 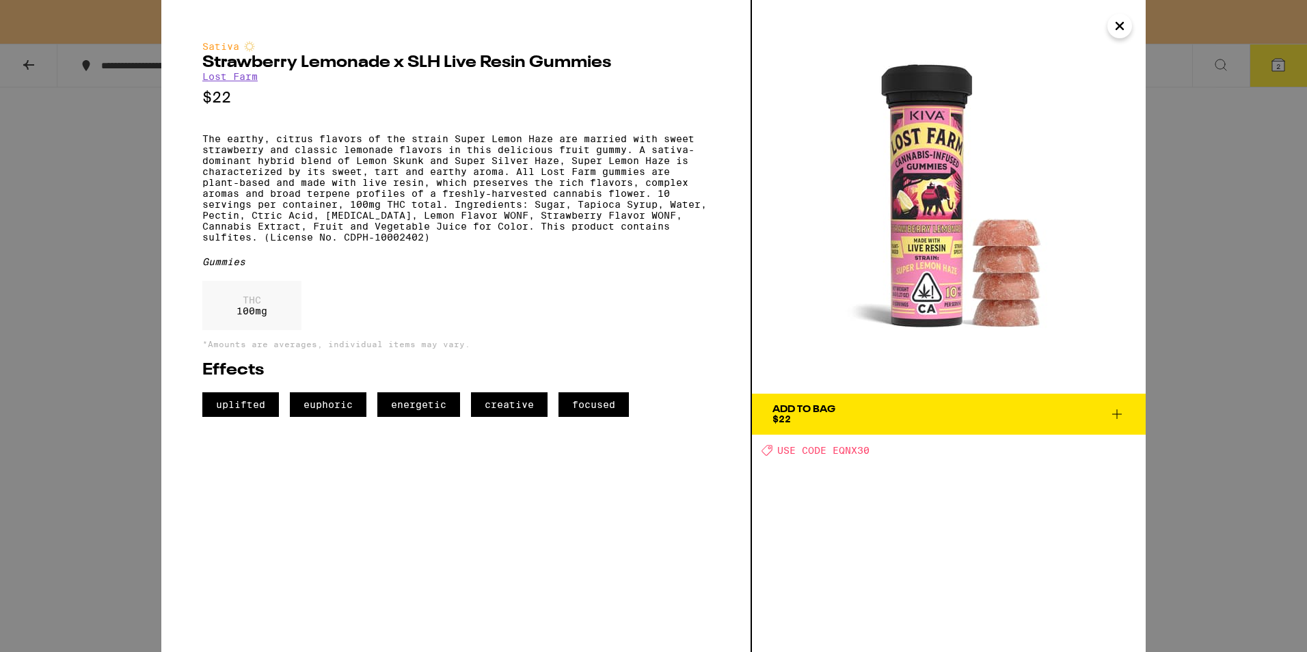 I want to click on img: sativaColor.svg, so click(x=249, y=46).